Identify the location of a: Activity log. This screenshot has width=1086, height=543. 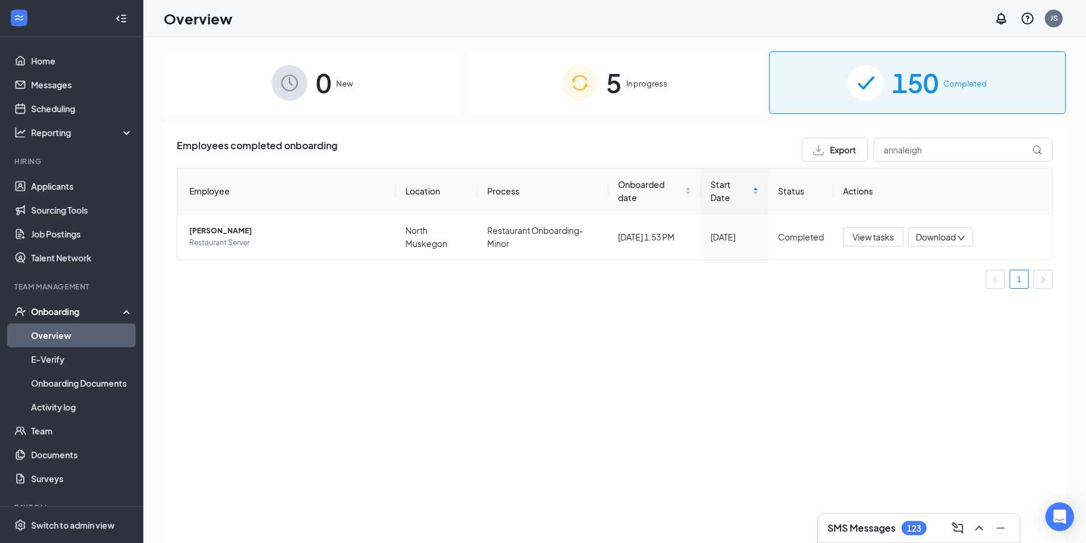
(82, 407).